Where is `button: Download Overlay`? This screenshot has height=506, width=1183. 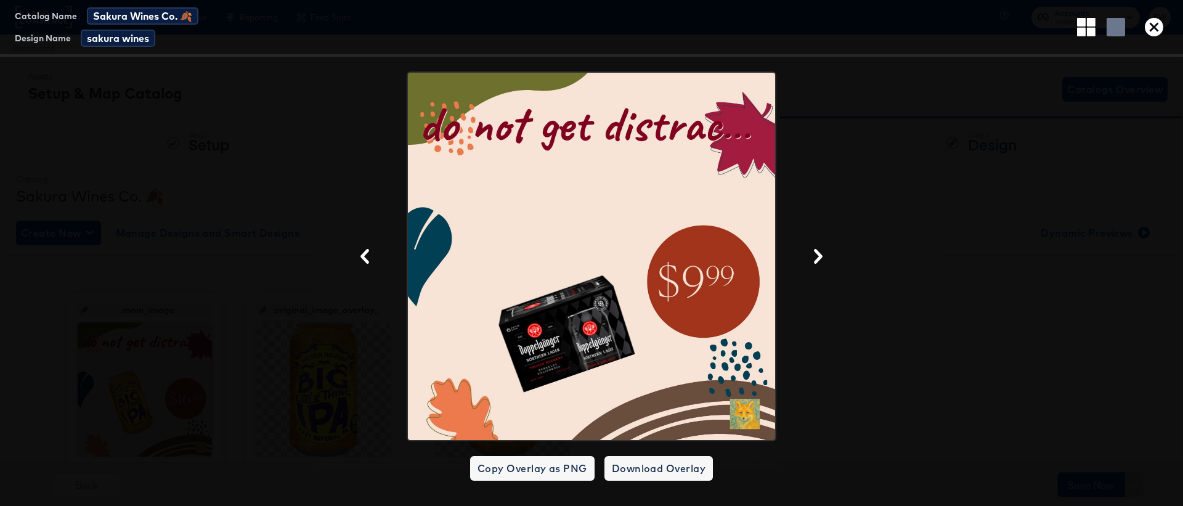
button: Download Overlay is located at coordinates (658, 468).